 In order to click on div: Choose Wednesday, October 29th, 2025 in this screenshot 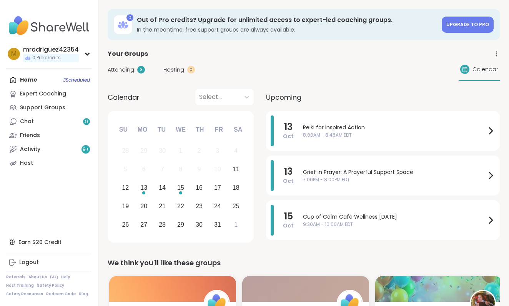, I will do `click(181, 224)`.